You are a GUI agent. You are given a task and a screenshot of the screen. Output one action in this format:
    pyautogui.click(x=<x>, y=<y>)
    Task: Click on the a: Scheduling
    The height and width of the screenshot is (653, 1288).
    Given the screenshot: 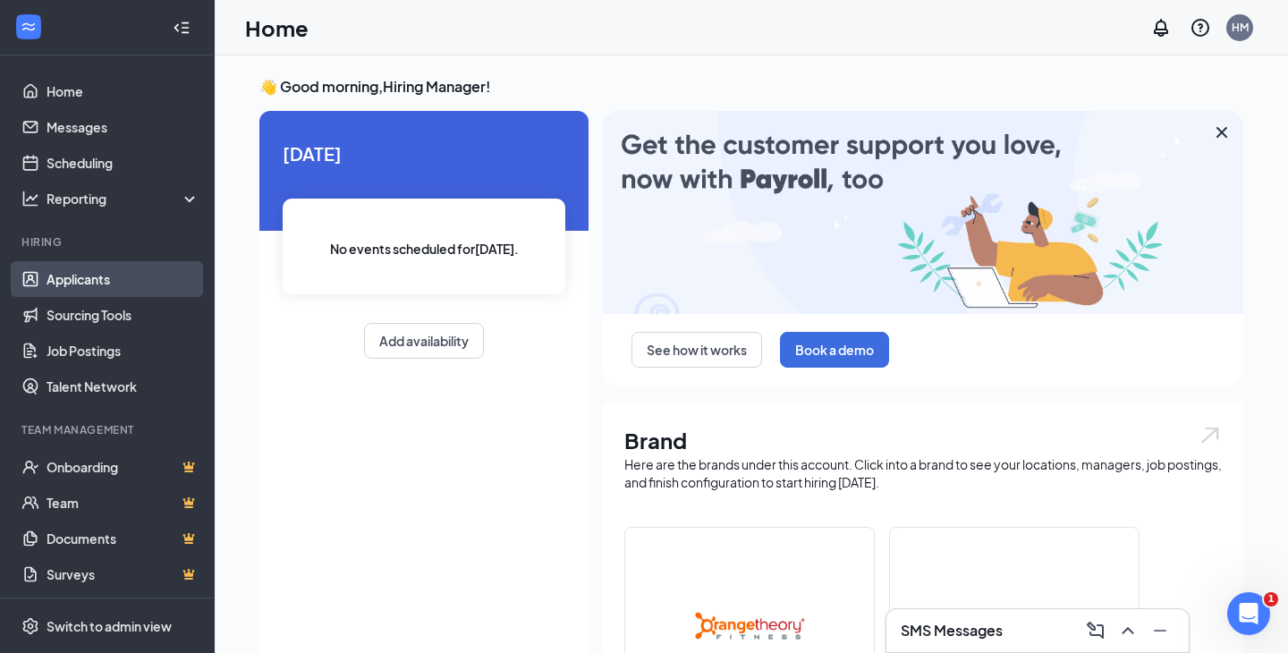 What is the action you would take?
    pyautogui.click(x=123, y=163)
    